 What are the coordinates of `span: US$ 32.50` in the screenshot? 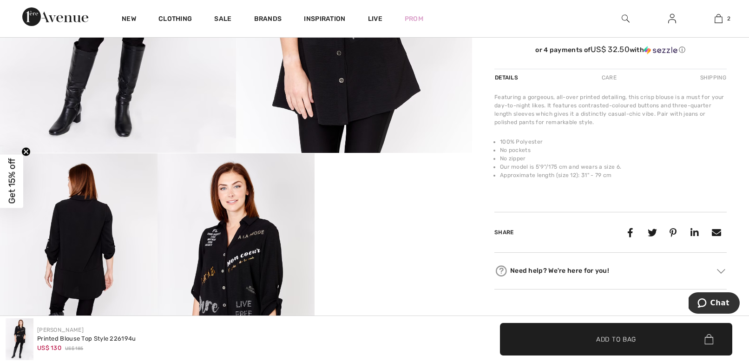 It's located at (610, 49).